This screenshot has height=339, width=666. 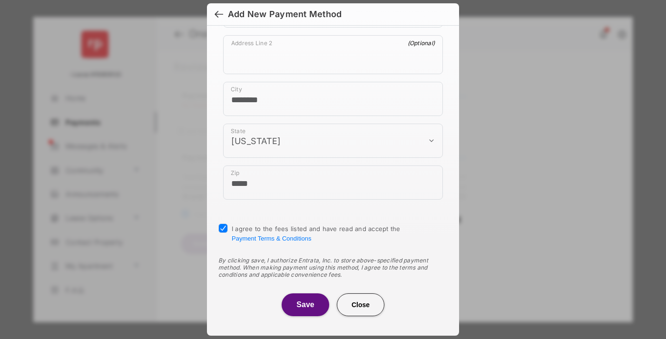 I want to click on div: Add New Payment Method, so click(x=285, y=14).